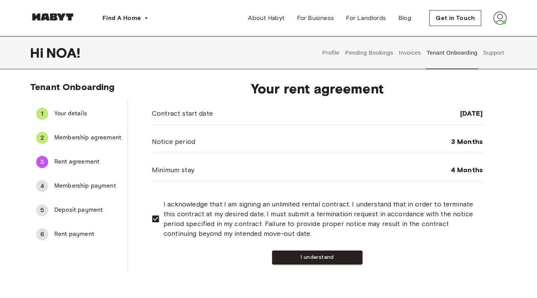 This screenshot has height=298, width=537. I want to click on a: About Habyt, so click(266, 18).